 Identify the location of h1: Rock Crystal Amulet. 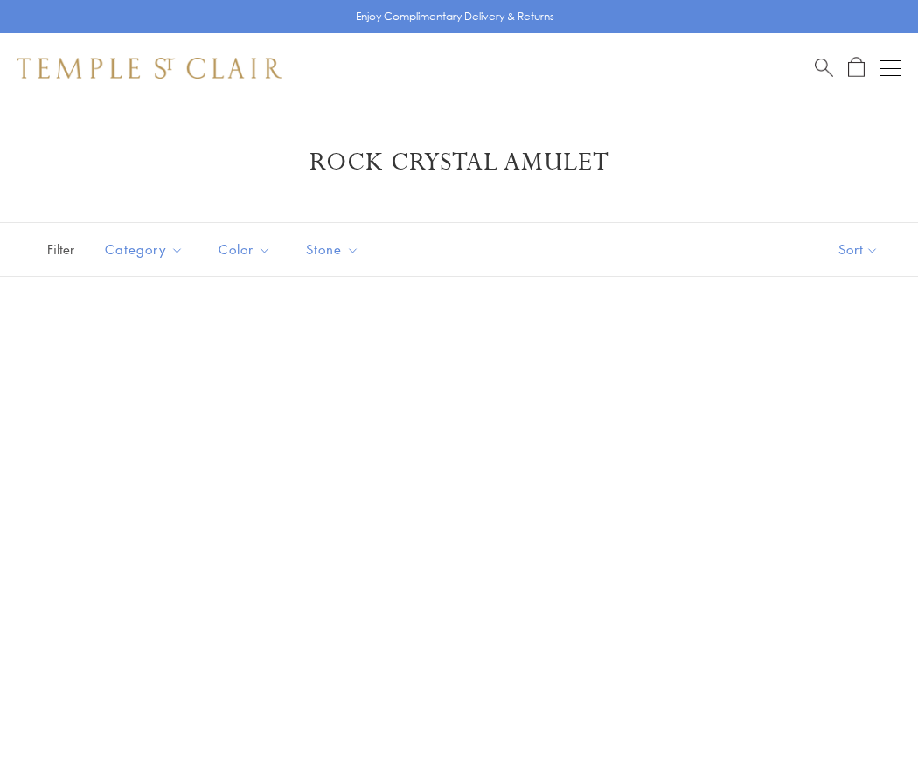
(459, 163).